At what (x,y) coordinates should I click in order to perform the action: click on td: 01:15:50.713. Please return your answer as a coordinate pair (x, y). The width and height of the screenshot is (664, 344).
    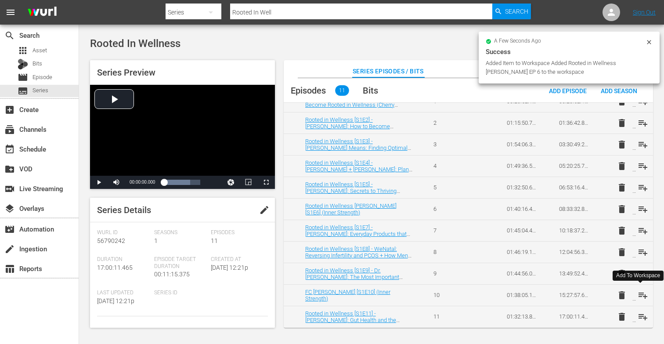
    Looking at the image, I should click on (522, 123).